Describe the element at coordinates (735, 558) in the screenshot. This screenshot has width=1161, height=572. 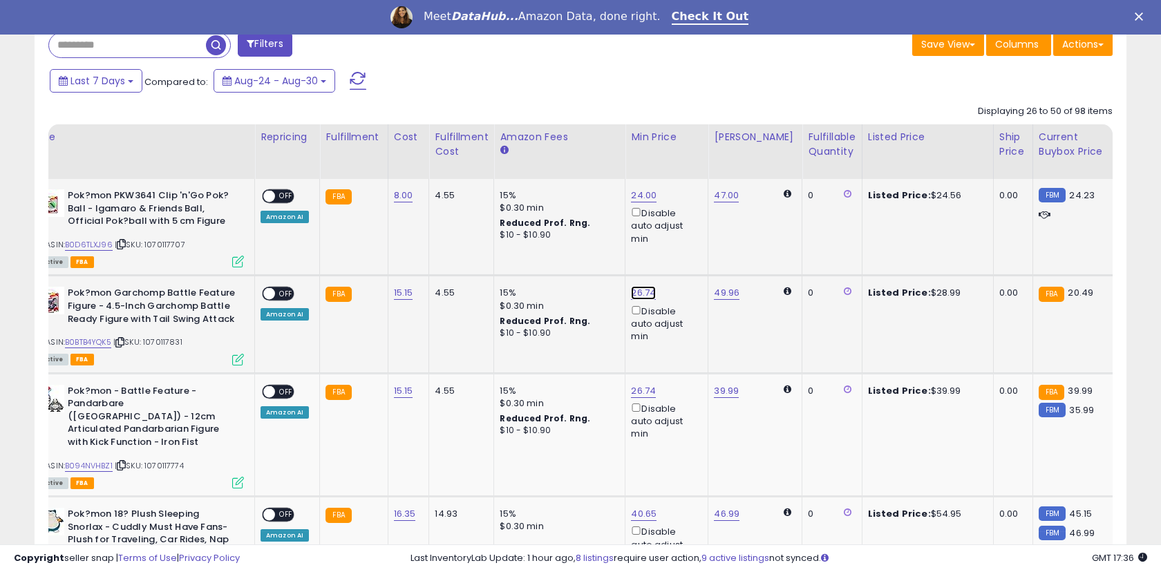
I see `a: 9 active listings` at that location.